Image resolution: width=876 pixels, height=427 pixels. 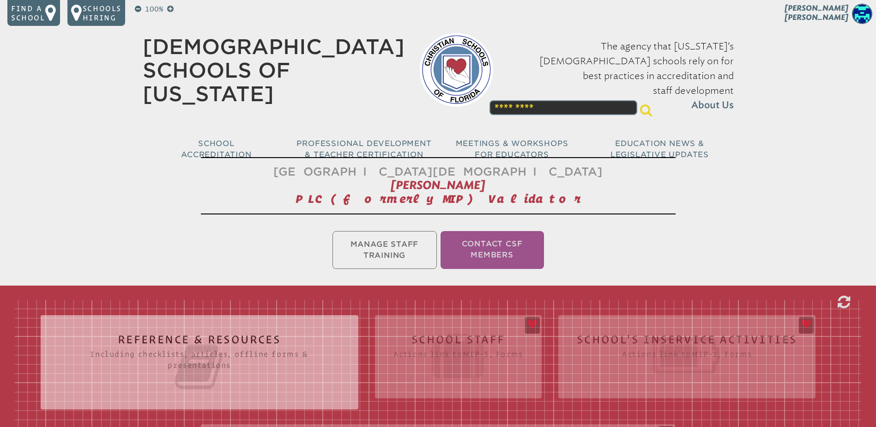 I want to click on span: About Us, so click(x=712, y=105).